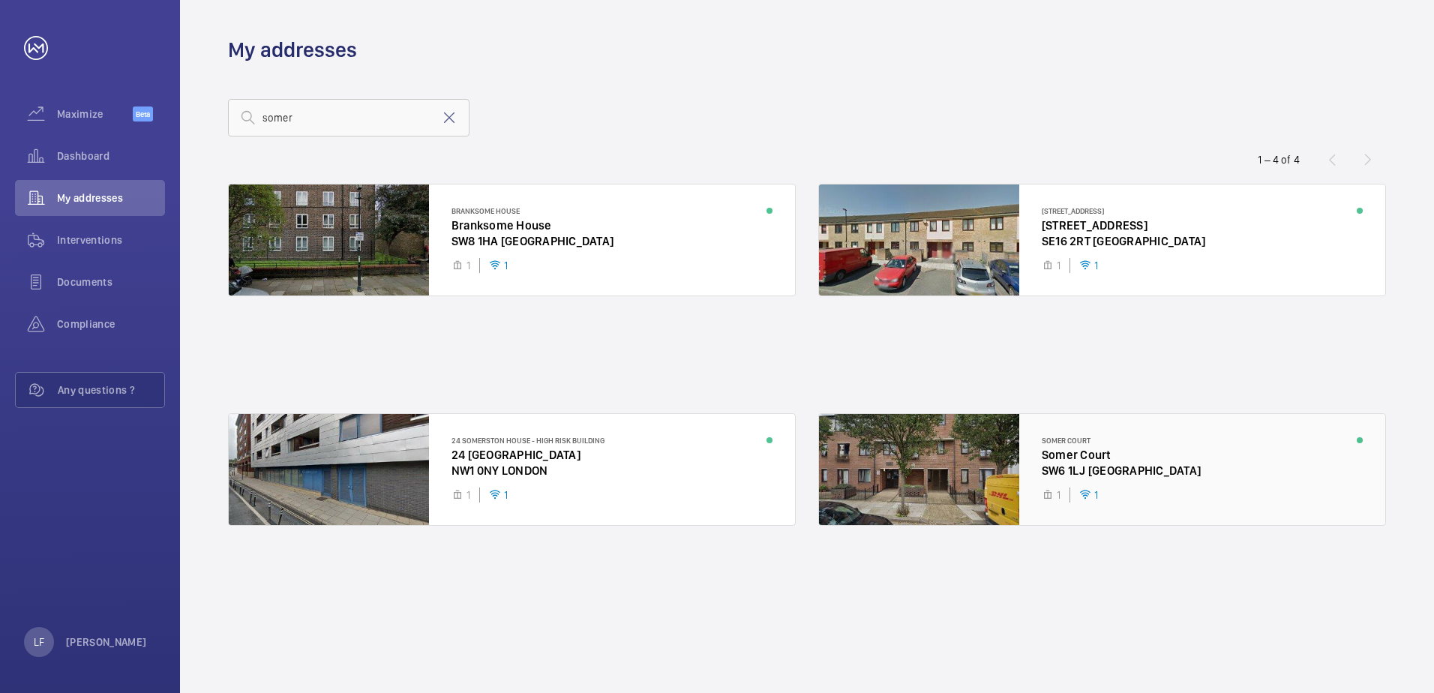 The image size is (1434, 693). What do you see at coordinates (111, 156) in the screenshot?
I see `span: Dashboard` at bounding box center [111, 156].